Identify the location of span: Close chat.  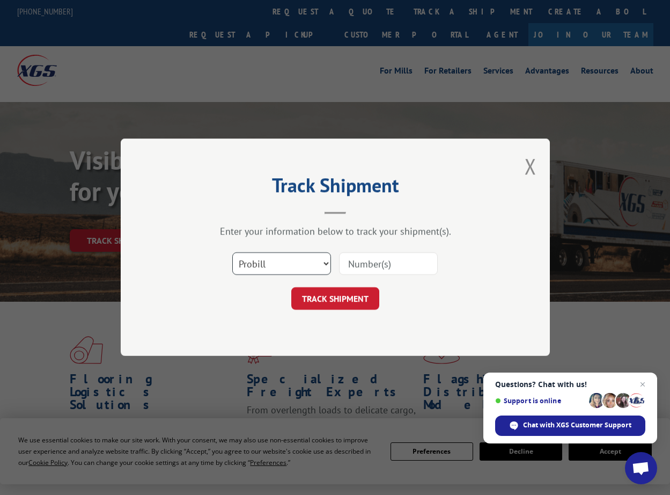
(643, 384).